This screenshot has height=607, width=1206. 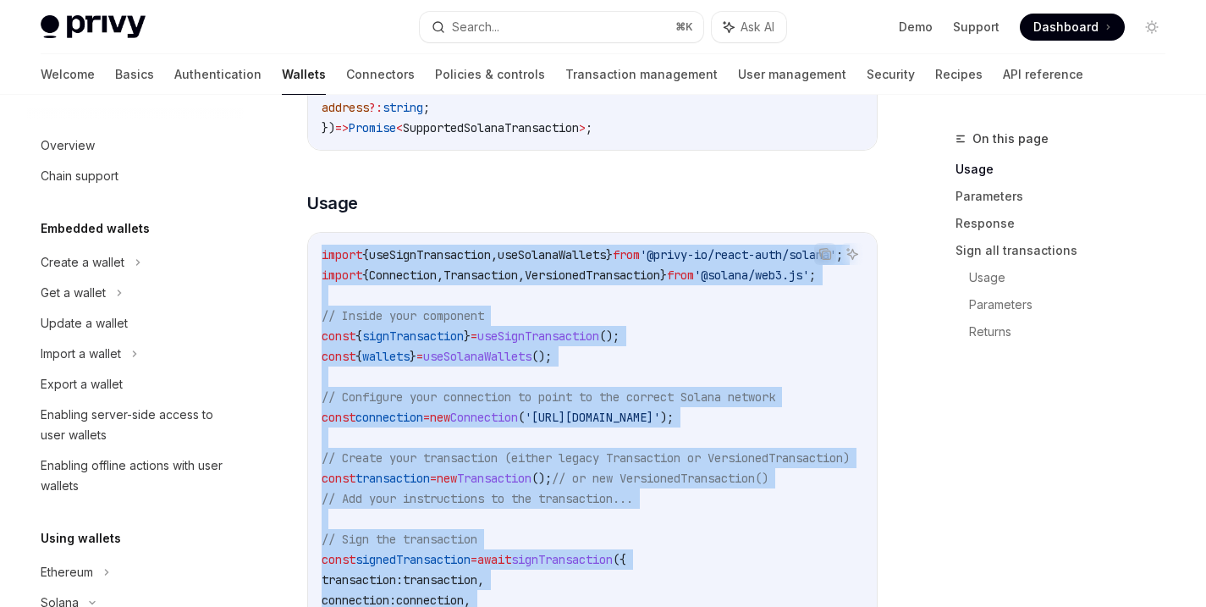 What do you see at coordinates (135, 476) in the screenshot?
I see `a: Enabling offline actions with user wallets` at bounding box center [135, 476].